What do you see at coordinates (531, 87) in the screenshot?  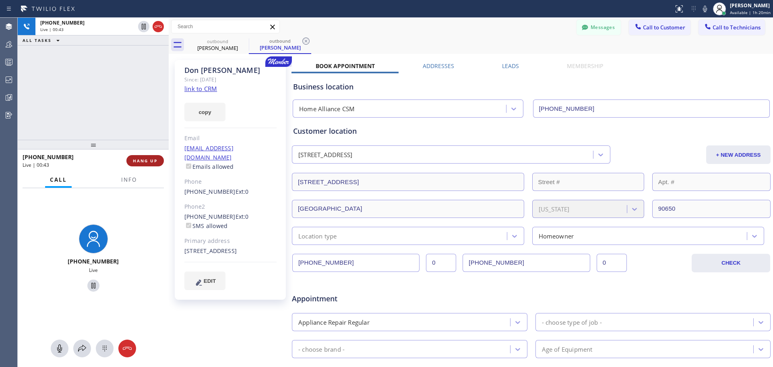 I see `div: Business location` at bounding box center [531, 87].